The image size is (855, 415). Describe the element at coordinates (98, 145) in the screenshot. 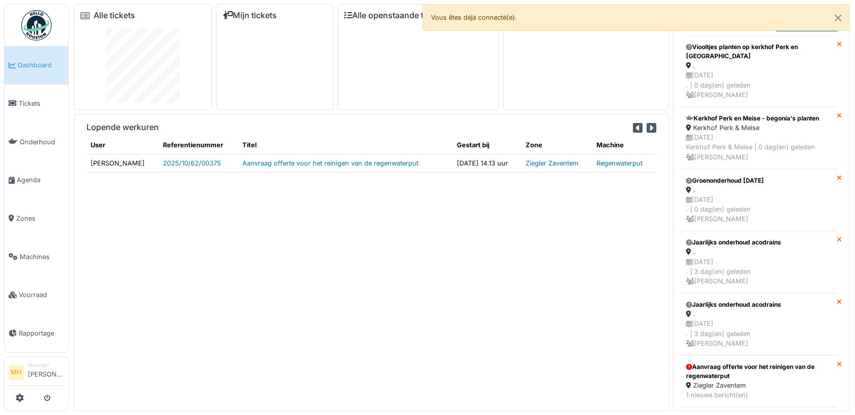

I see `span: translation missing: nl.shared.user` at that location.